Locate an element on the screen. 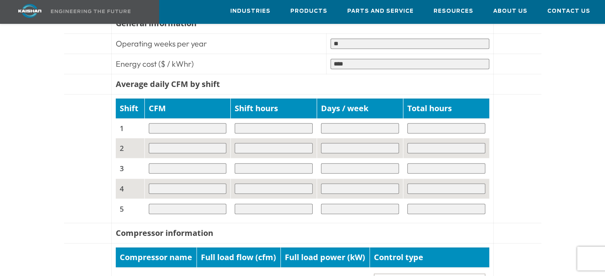 This screenshot has height=276, width=605. b: Average daily CFM by shift is located at coordinates (168, 84).